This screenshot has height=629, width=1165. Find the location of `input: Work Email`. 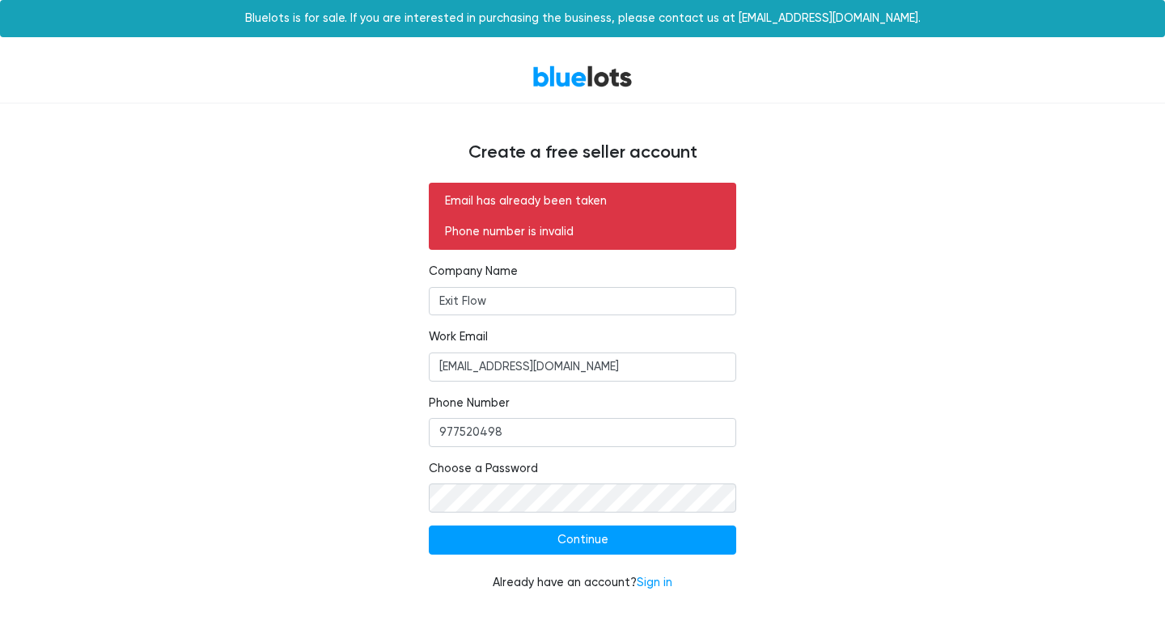

input: Work Email is located at coordinates (583, 367).